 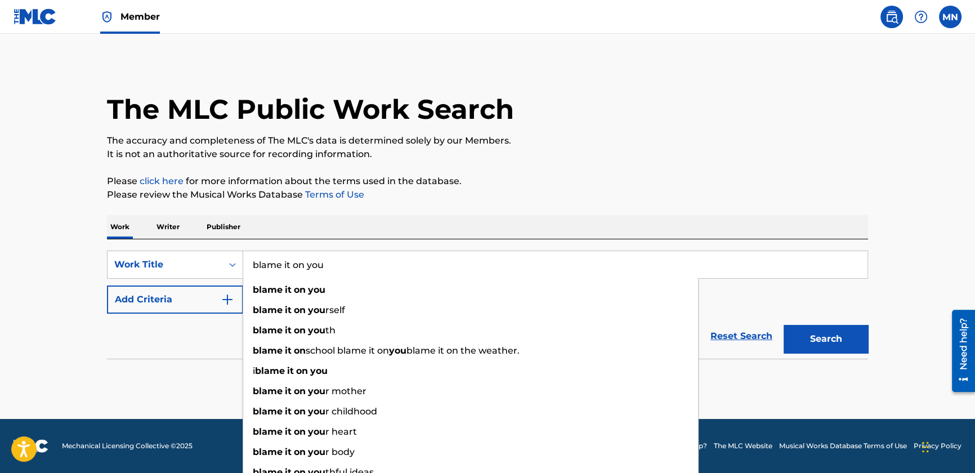 I want to click on span: Mechanical Licensing Collective © 2025, so click(x=127, y=446).